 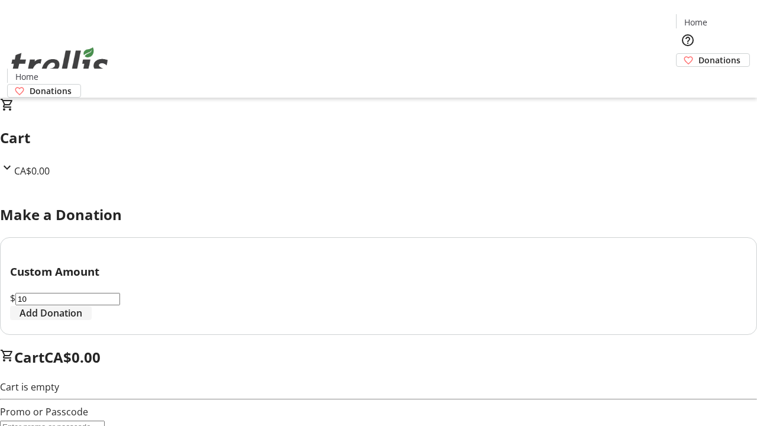 I want to click on img: Orient E2E Organization anWVwFg3SF's Logo, so click(x=60, y=64).